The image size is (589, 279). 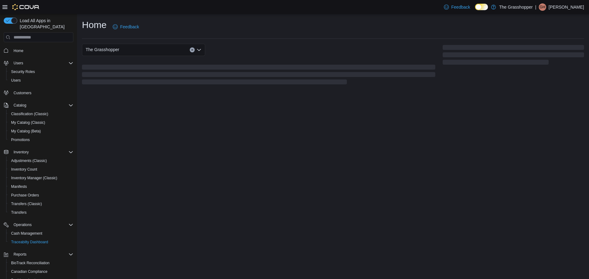 I want to click on div: Greg Hil, so click(x=542, y=7).